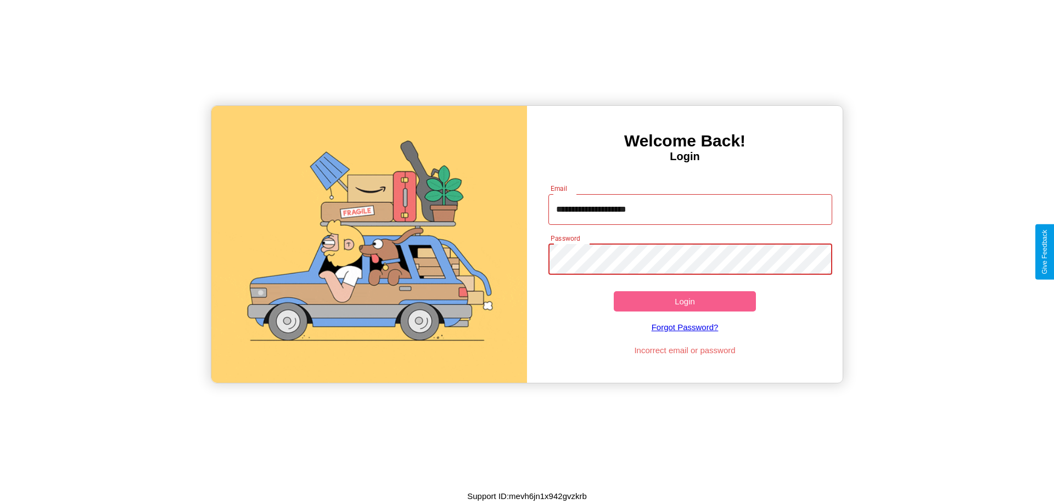  What do you see at coordinates (369, 244) in the screenshot?
I see `img: gif` at bounding box center [369, 244].